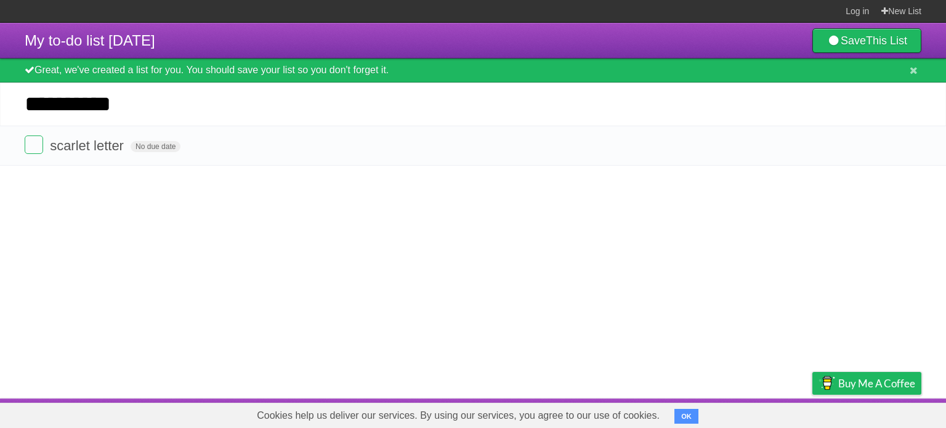 The height and width of the screenshot is (428, 946). What do you see at coordinates (826, 383) in the screenshot?
I see `img: Buy me a coffee` at bounding box center [826, 383].